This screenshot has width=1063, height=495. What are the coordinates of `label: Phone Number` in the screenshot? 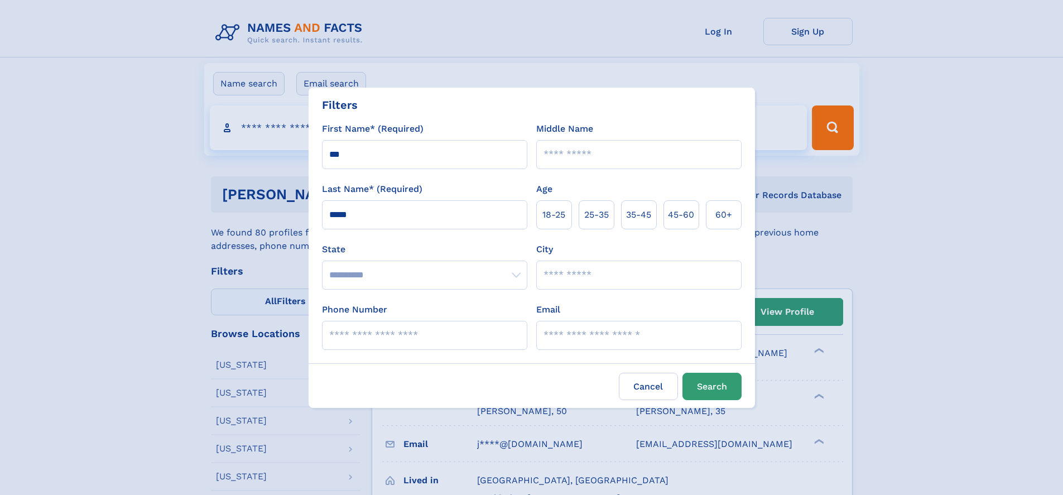 It's located at (354, 310).